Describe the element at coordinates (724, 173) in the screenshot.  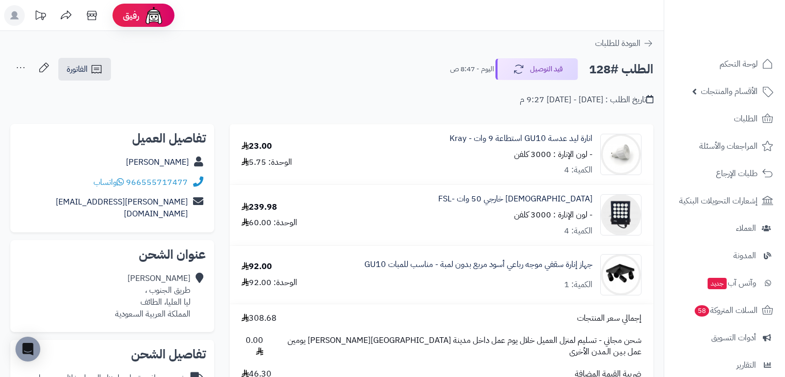
I see `a: طلبات الإرجاع` at that location.